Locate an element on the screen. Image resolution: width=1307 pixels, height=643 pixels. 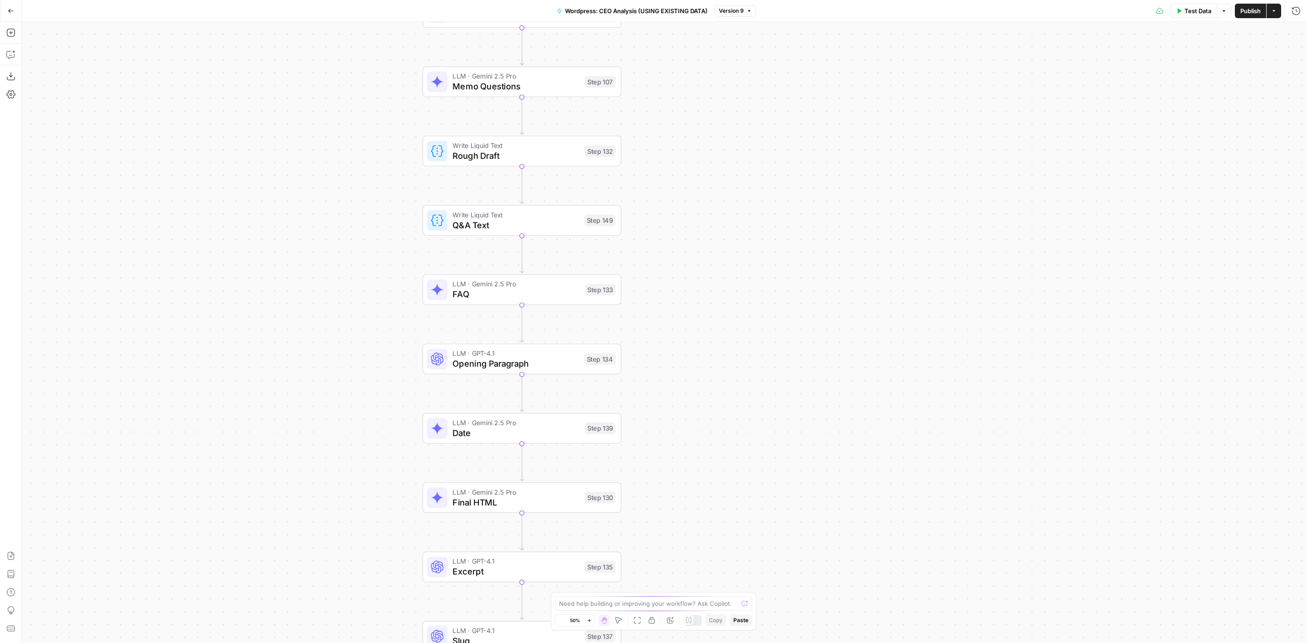
div: Step 137 is located at coordinates (600, 636).